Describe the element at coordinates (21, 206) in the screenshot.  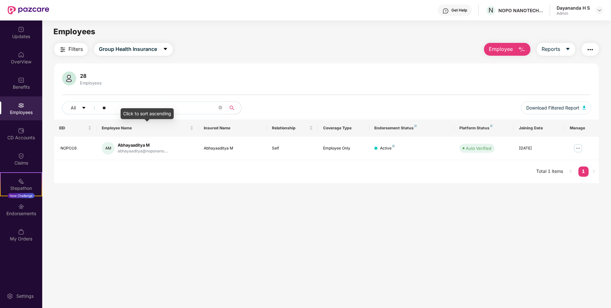
I see `img: svg+xml;base64,PHN2ZyBpZD0iRW5kb3JzZW1lbnRzIiB4bWxucz0iaHR0cDovL3d3dy53My5vcmcvMjAwMC9zdmciIHdpZH...` at that location.